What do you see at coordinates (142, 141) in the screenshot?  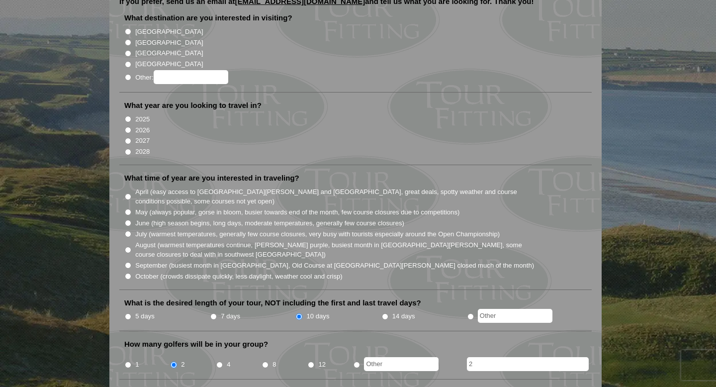 I see `label: 2027` at bounding box center [142, 141].